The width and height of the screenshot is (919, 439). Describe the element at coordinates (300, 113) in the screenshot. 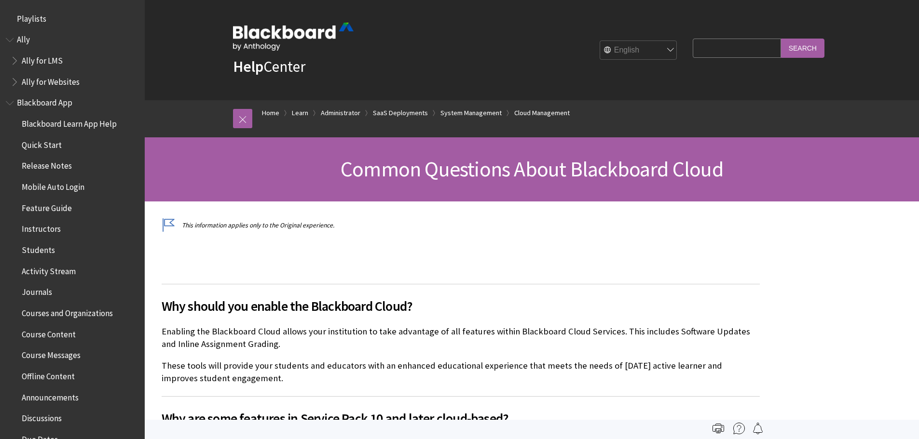

I see `a: Learn` at that location.